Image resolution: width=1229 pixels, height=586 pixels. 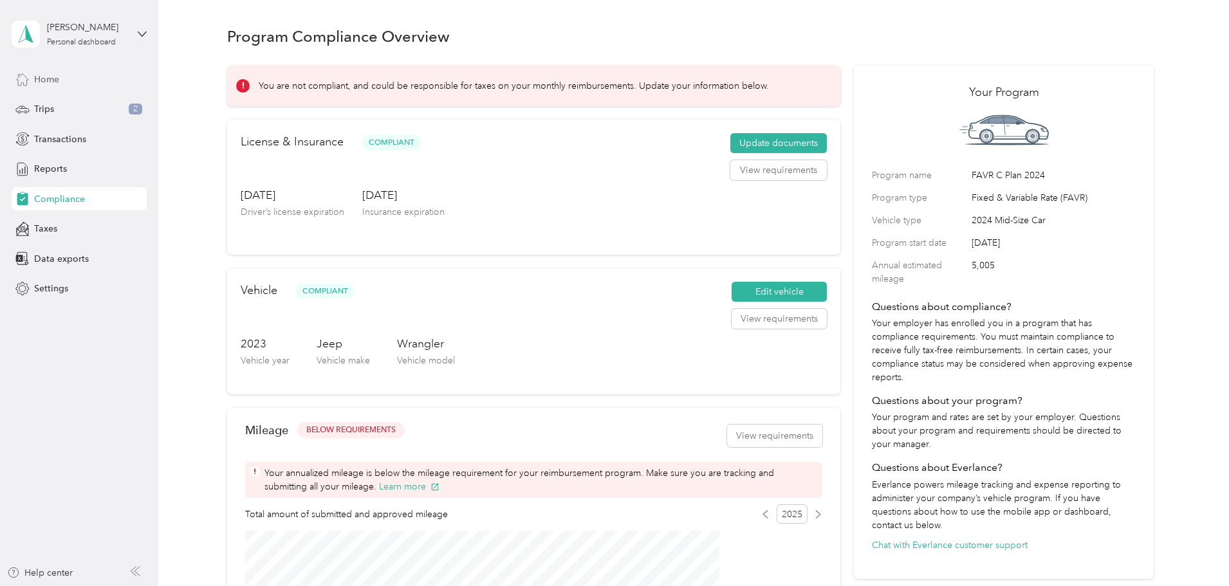 I want to click on h2: Vehicle, so click(x=259, y=290).